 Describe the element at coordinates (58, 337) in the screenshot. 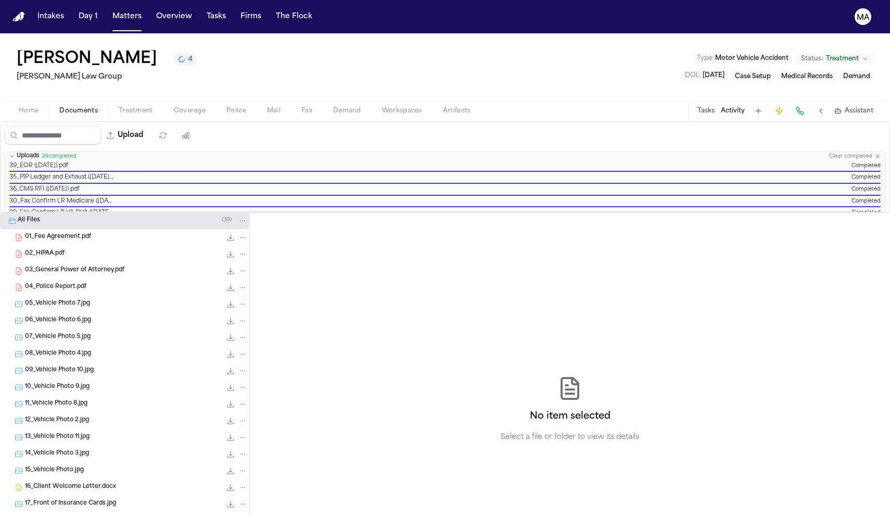

I see `span: 07_Vehicle Photo 5.jpg` at that location.